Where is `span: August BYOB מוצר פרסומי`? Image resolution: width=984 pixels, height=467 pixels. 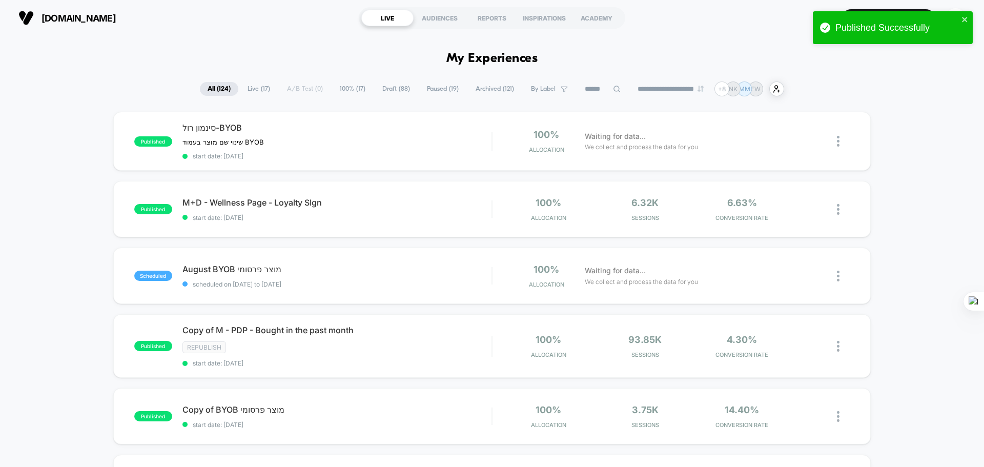
span: August BYOB מוצר פרסומי is located at coordinates (337, 269).